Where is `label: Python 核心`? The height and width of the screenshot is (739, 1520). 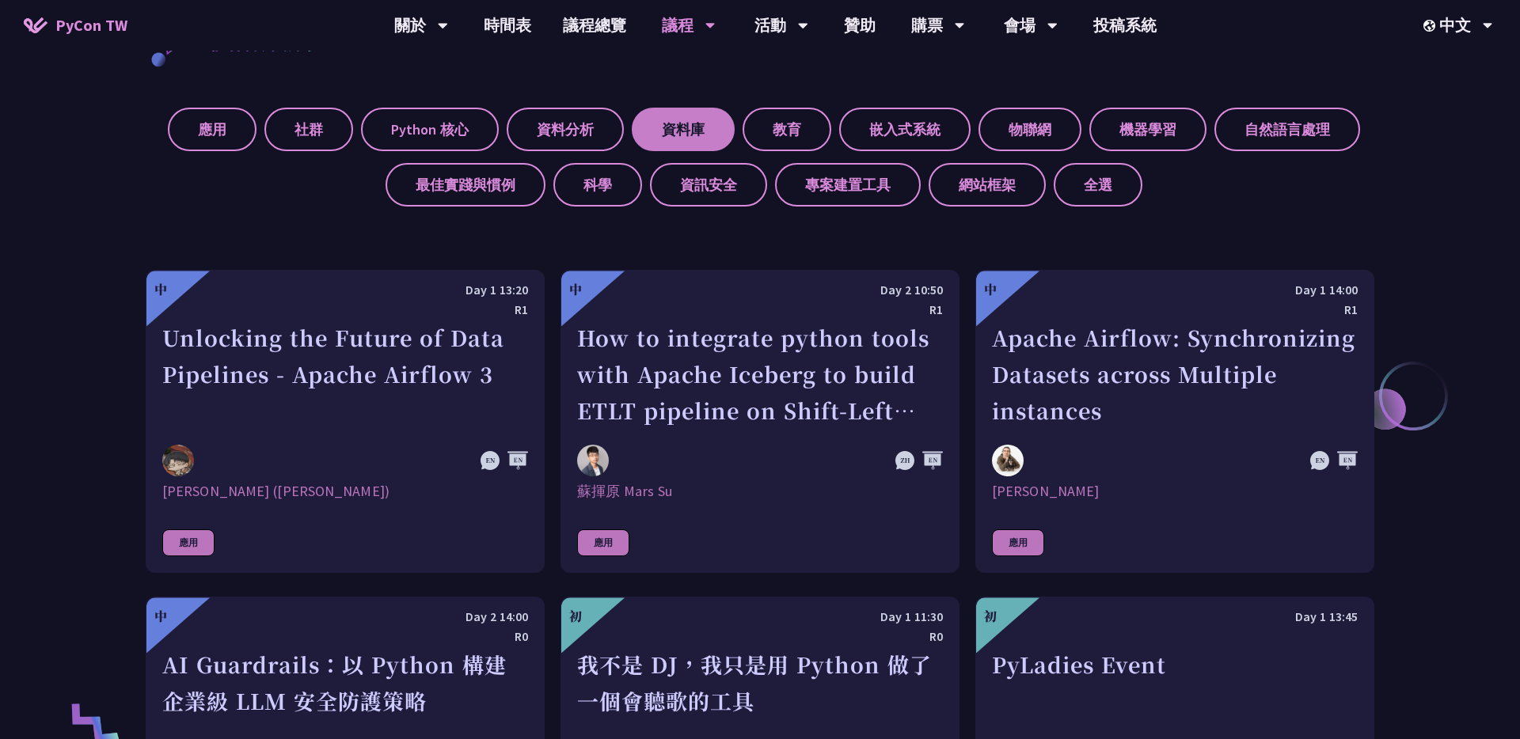 label: Python 核心 is located at coordinates (430, 129).